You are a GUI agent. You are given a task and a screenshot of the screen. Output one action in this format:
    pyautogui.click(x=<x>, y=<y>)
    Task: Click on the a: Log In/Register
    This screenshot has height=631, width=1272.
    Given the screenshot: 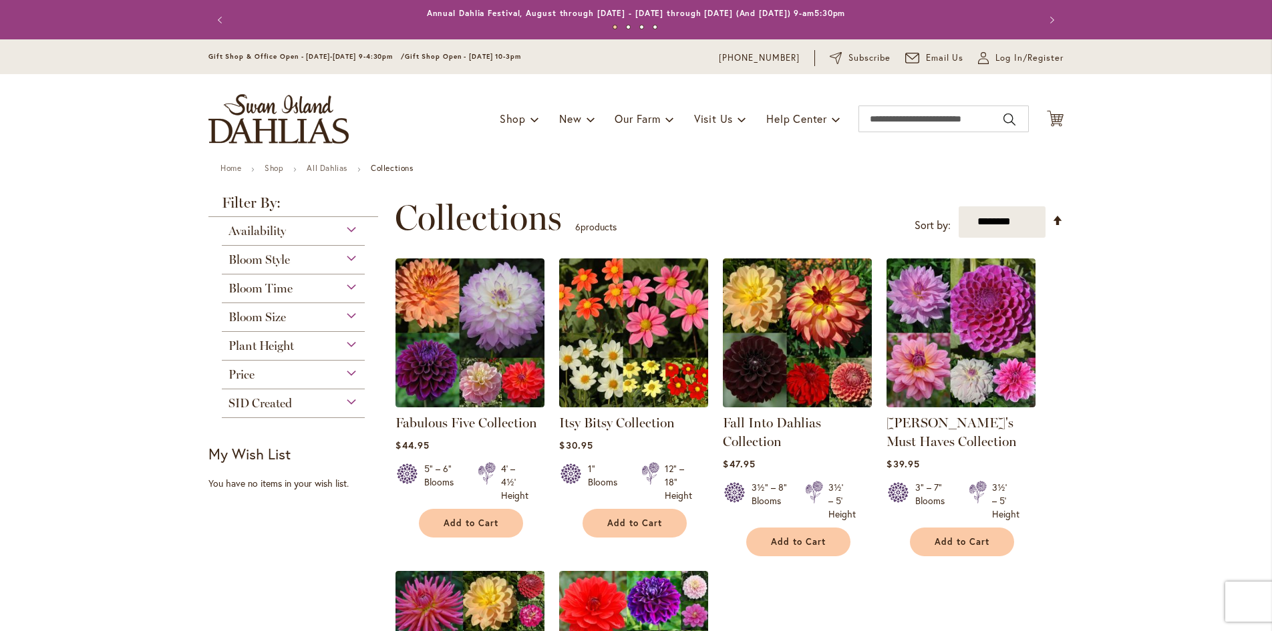 What is the action you would take?
    pyautogui.click(x=1021, y=58)
    